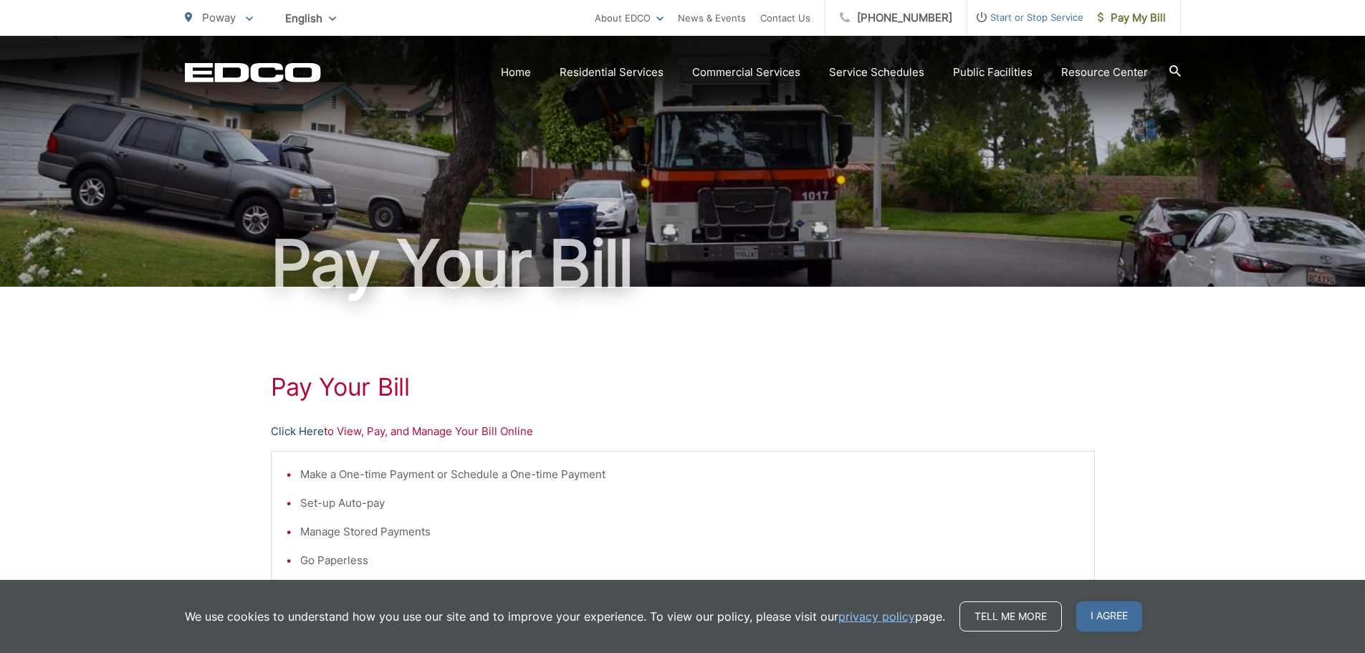 The width and height of the screenshot is (1365, 653). I want to click on li: Manage Stored Payments, so click(690, 532).